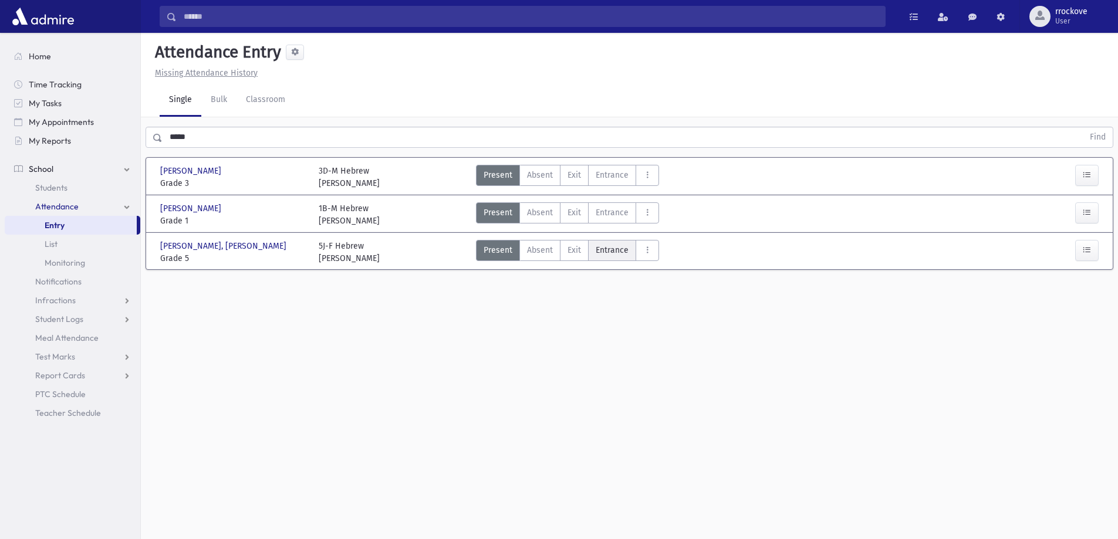 This screenshot has height=539, width=1118. What do you see at coordinates (67, 338) in the screenshot?
I see `span: Meal Attendance` at bounding box center [67, 338].